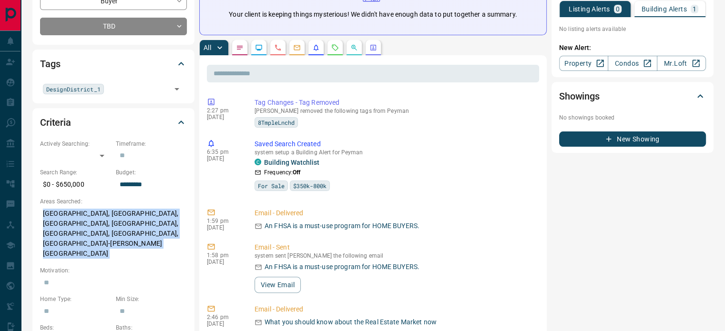 This screenshot has width=725, height=331. I want to click on p: No showings booked, so click(632, 118).